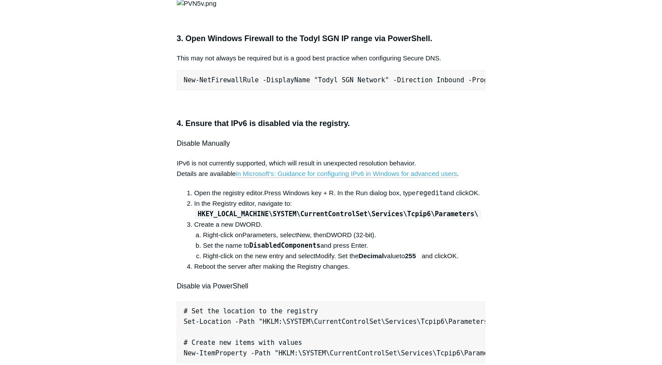 The image size is (662, 365). Describe the element at coordinates (285, 245) in the screenshot. I see `kbd: DisabledComponents` at that location.